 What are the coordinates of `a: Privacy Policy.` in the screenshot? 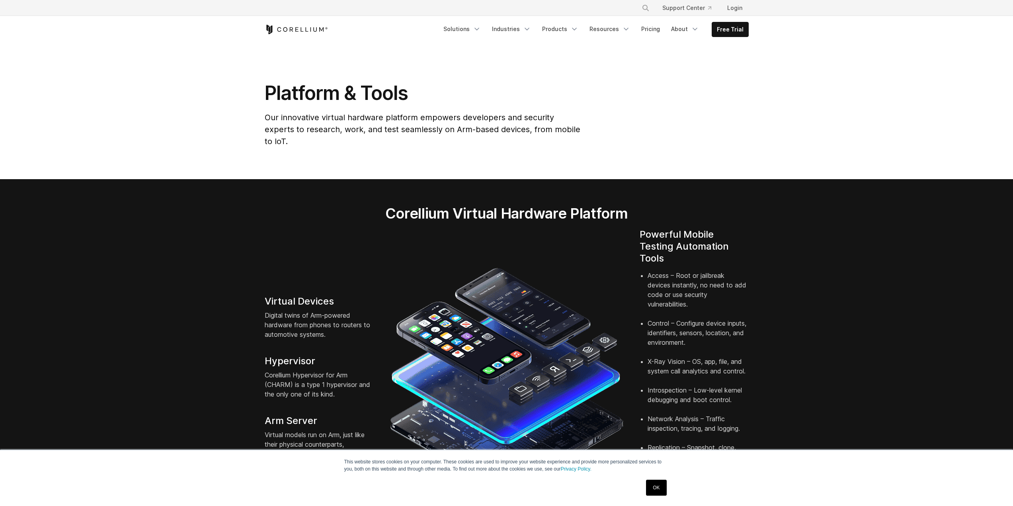 It's located at (576, 469).